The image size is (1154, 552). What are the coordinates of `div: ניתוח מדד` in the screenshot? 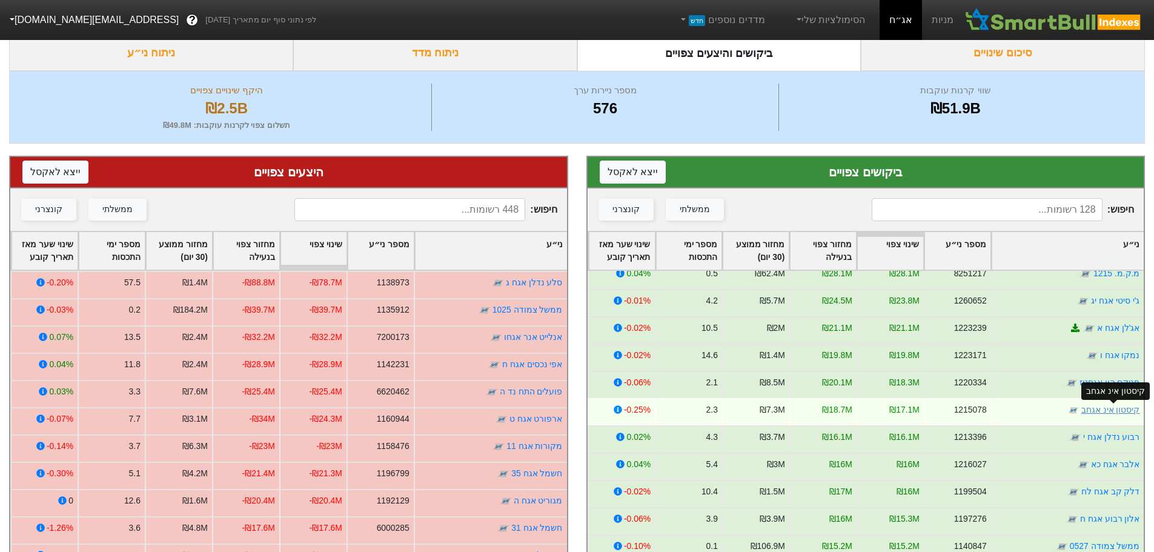 It's located at (435, 53).